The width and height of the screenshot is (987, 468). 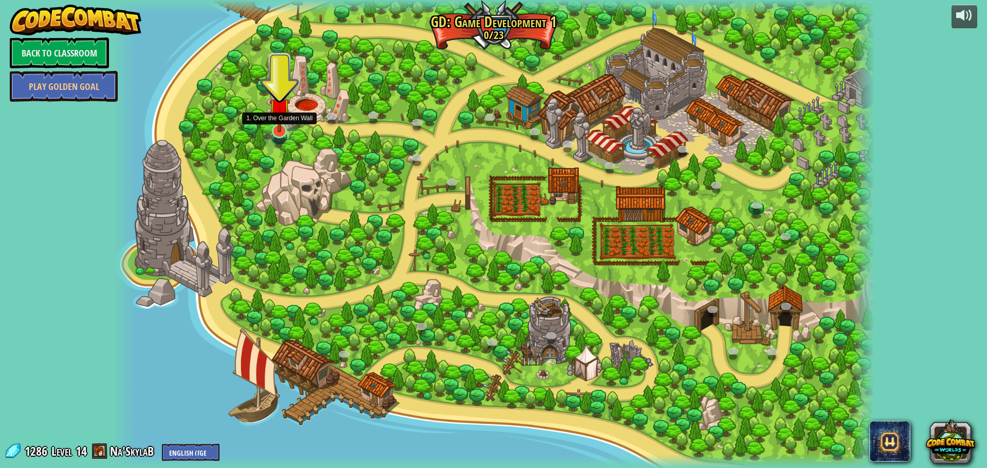 What do you see at coordinates (81, 451) in the screenshot?
I see `span: 14` at bounding box center [81, 451].